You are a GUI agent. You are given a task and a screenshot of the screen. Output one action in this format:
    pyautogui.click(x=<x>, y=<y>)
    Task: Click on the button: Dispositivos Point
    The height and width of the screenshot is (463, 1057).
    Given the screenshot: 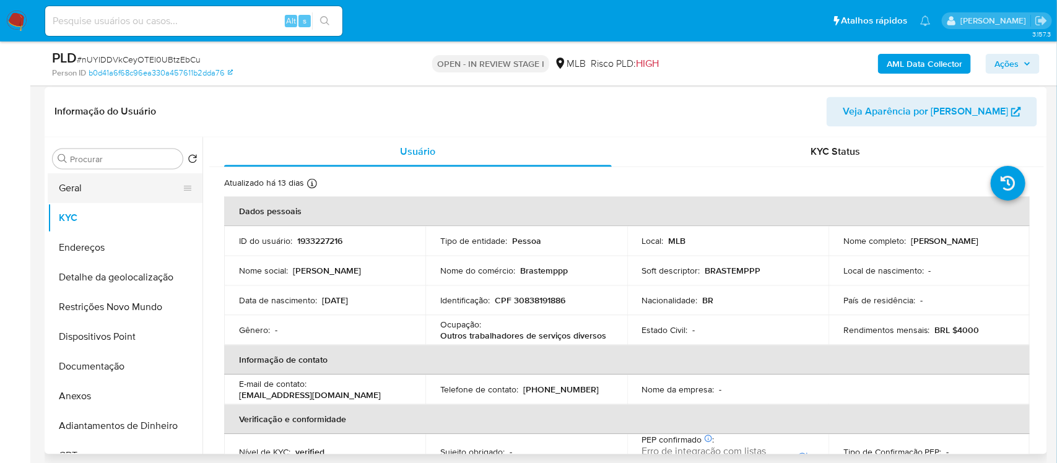 What is the action you would take?
    pyautogui.click(x=125, y=338)
    